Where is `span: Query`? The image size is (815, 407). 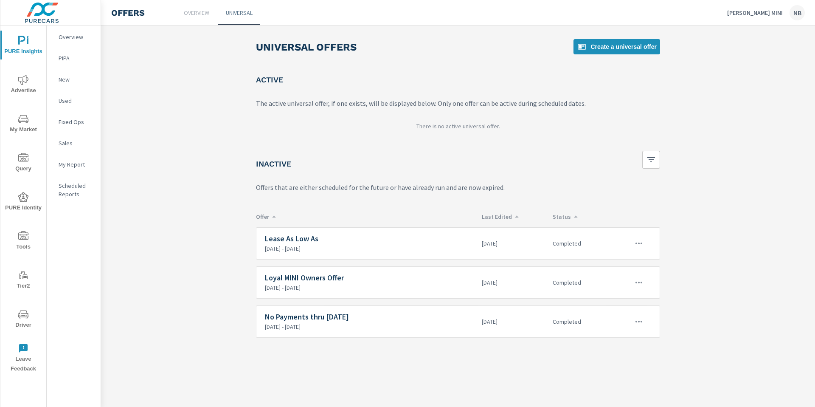
span: Query is located at coordinates (23, 163).